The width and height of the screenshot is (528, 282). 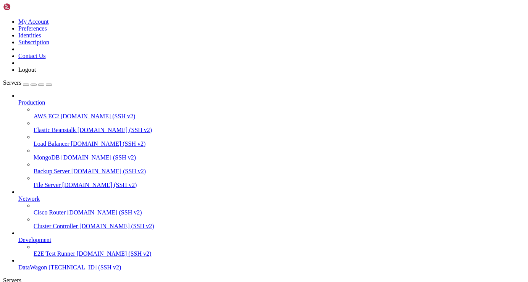 I want to click on span: MongoDB, so click(x=47, y=157).